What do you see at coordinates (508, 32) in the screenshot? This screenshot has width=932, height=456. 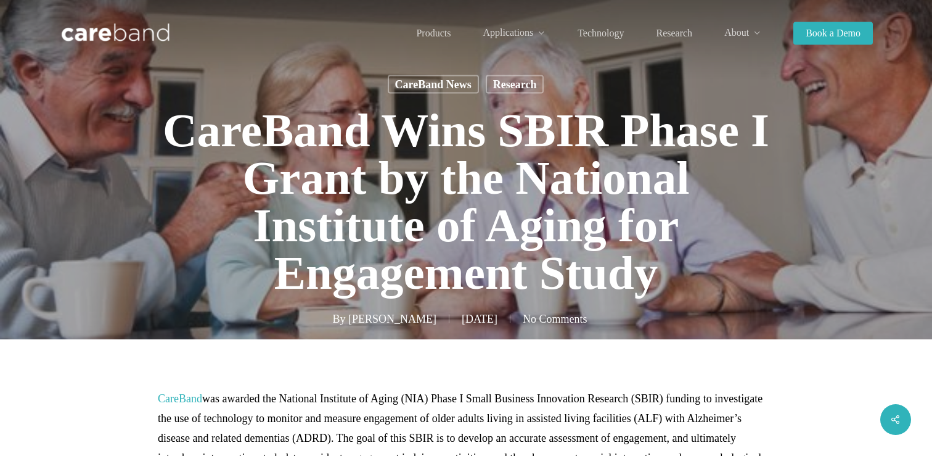 I see `span: Applications` at bounding box center [508, 32].